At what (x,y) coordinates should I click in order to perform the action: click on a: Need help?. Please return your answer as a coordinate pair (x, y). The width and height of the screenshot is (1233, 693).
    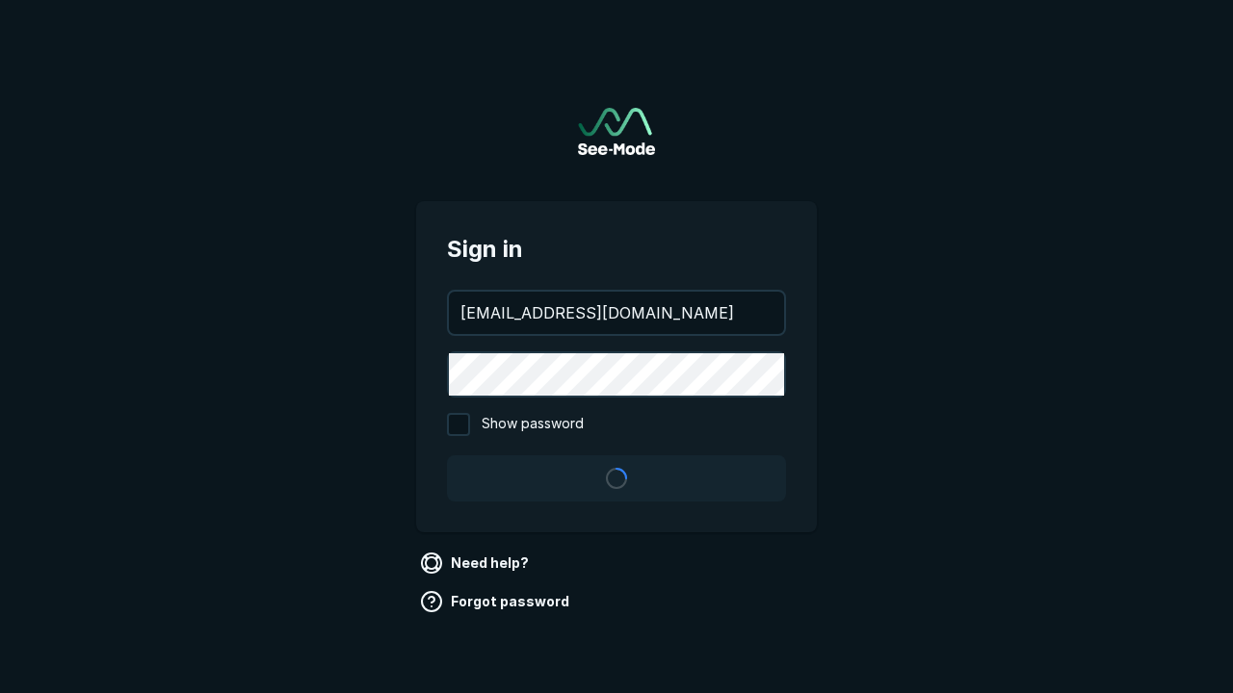
    Looking at the image, I should click on (476, 563).